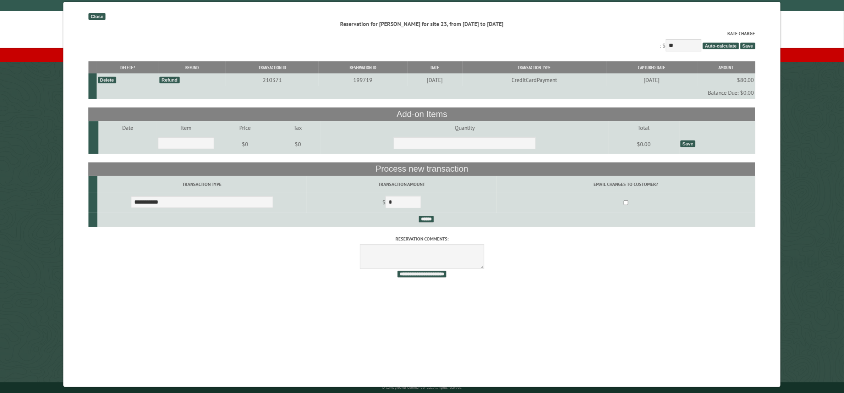 The height and width of the screenshot is (393, 844). I want to click on th: Date, so click(435, 67).